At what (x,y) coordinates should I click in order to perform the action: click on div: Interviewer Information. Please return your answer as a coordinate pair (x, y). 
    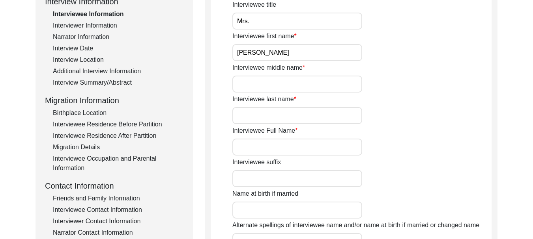
    Looking at the image, I should click on (118, 26).